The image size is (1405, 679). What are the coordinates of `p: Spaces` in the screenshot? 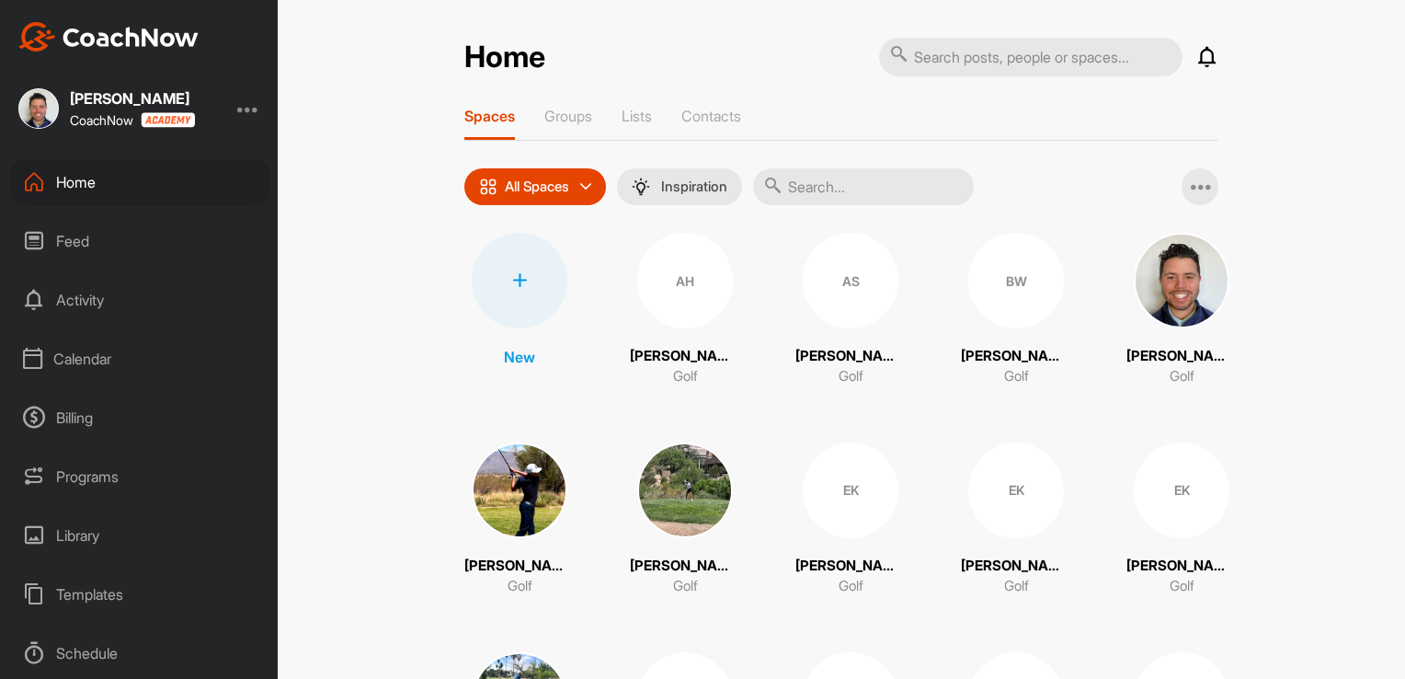 It's located at (489, 116).